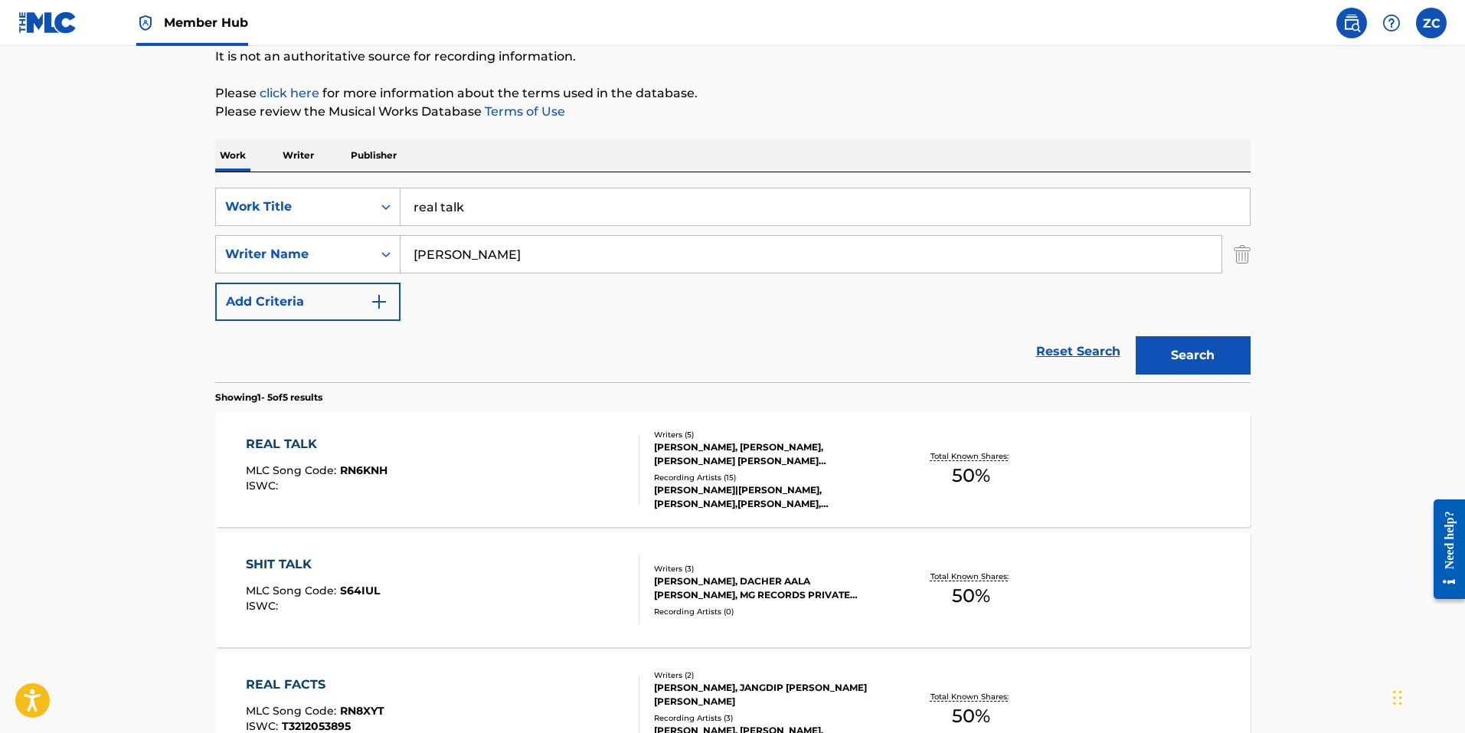 The image size is (1465, 733). Describe the element at coordinates (146, 23) in the screenshot. I see `img: Top Rightsholder` at that location.